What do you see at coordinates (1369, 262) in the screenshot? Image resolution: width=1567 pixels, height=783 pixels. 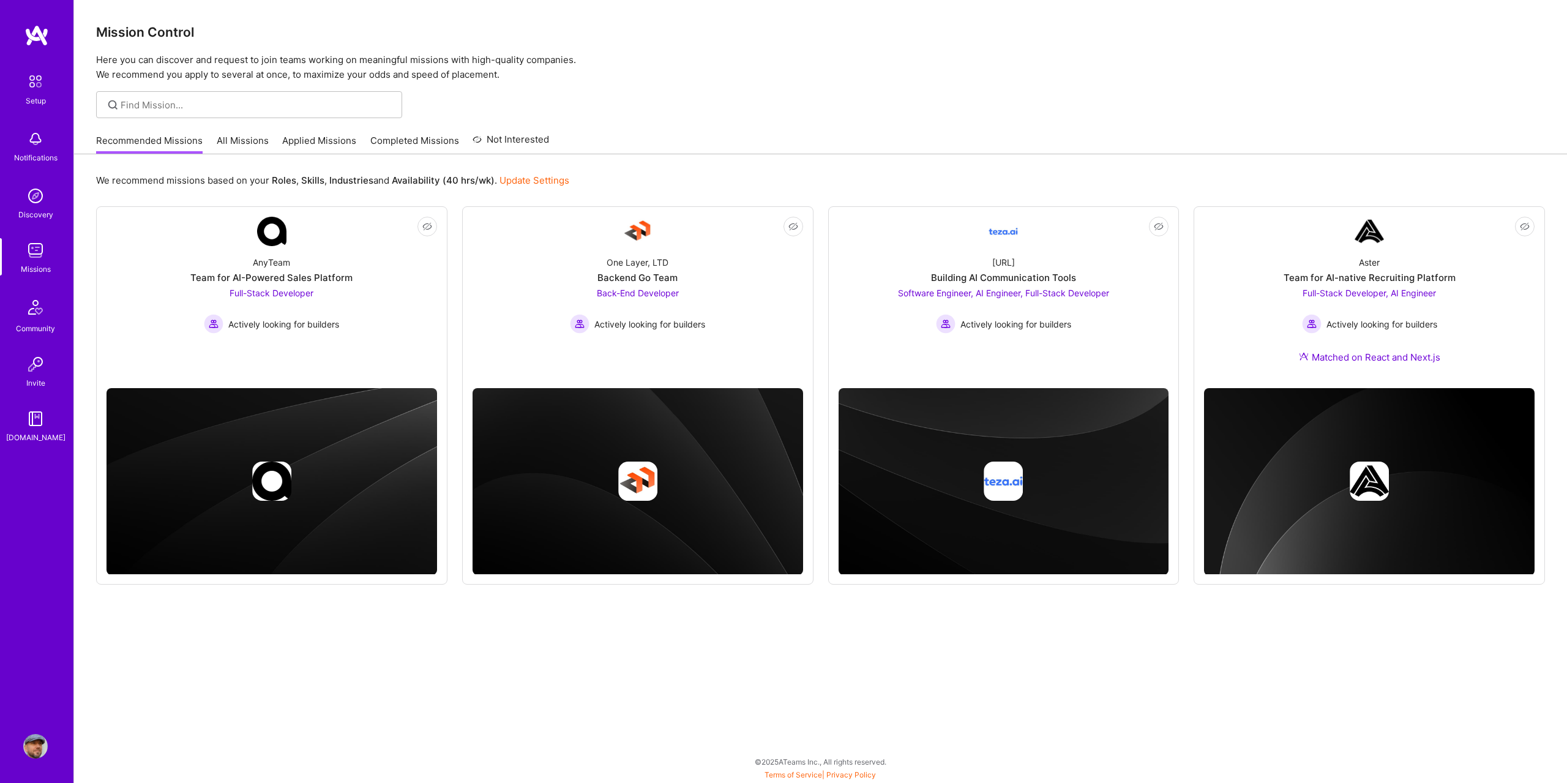 I see `div: Aster` at bounding box center [1369, 262].